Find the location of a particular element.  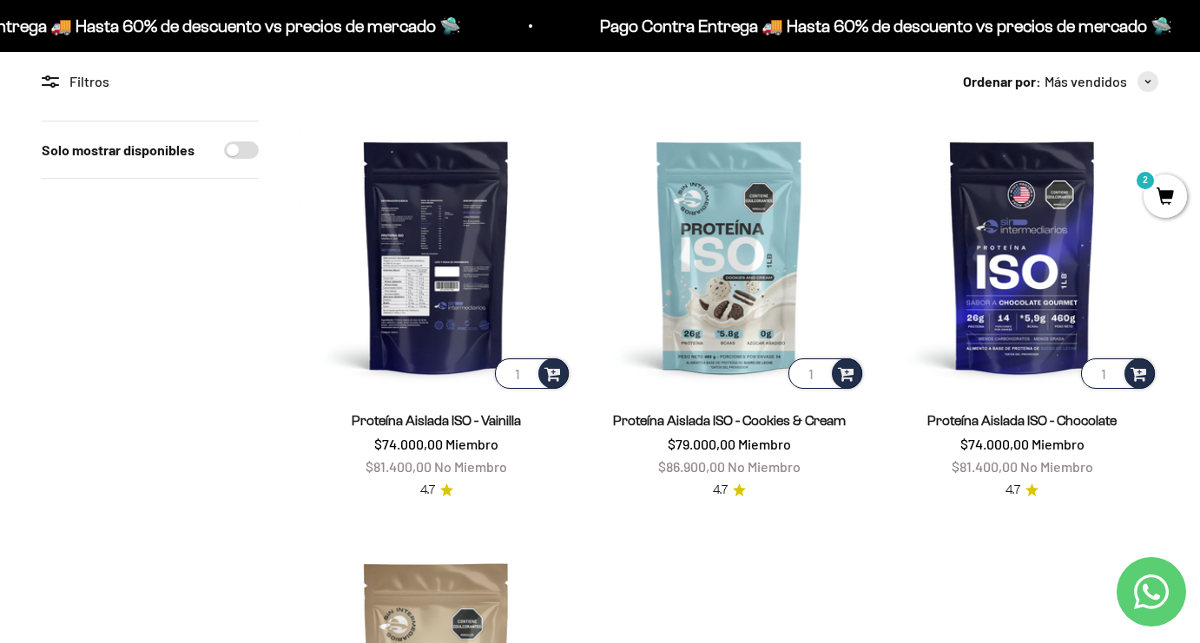

mark: 2 is located at coordinates (1145, 181).